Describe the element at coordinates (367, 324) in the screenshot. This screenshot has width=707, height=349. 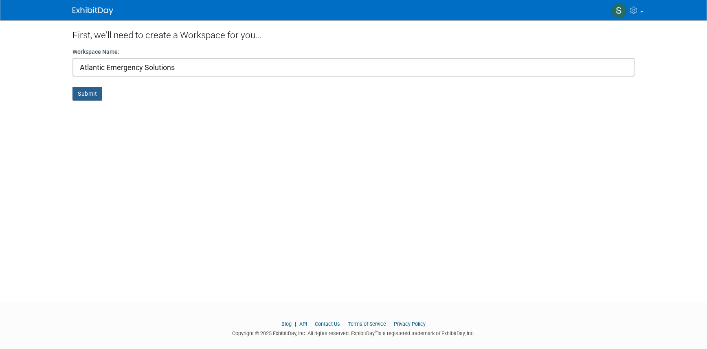
I see `a: Terms of Service` at that location.